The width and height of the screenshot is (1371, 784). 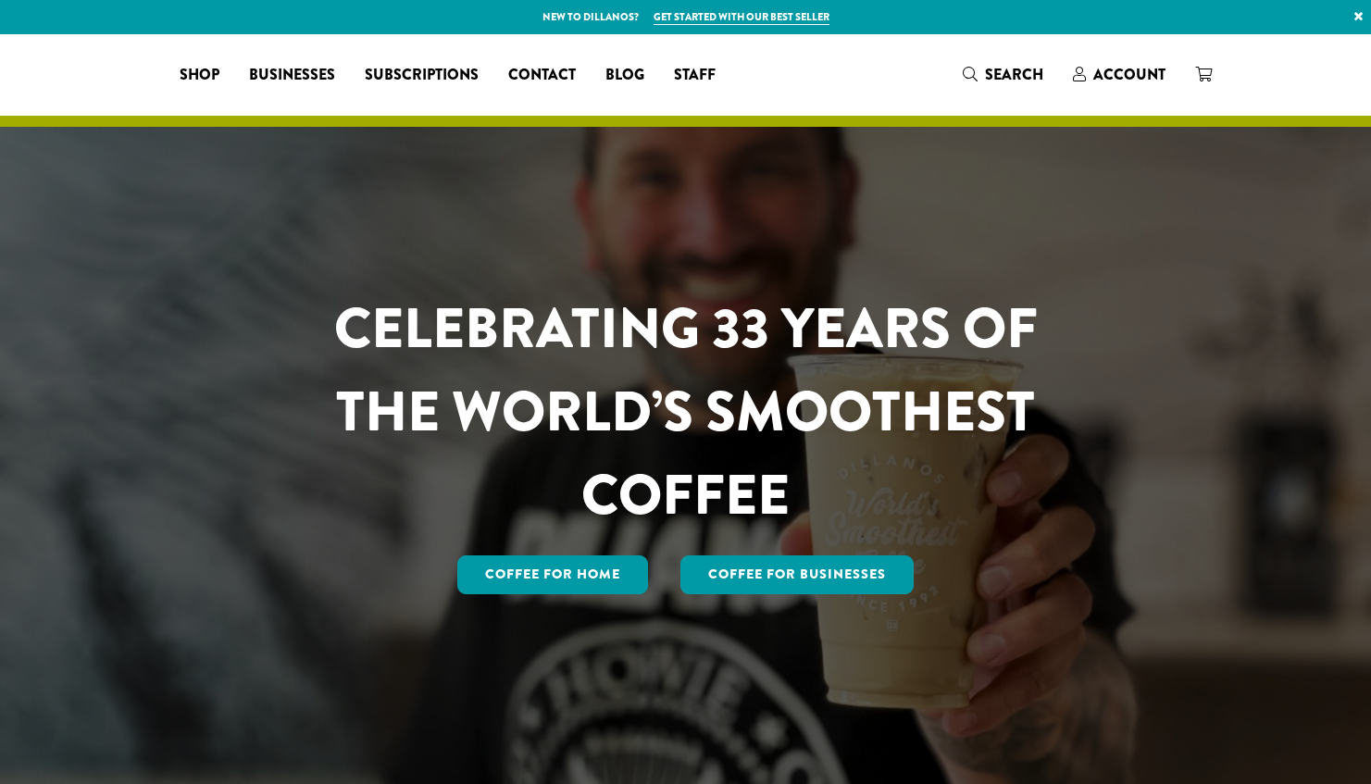 I want to click on span: Subscriptions, so click(x=421, y=75).